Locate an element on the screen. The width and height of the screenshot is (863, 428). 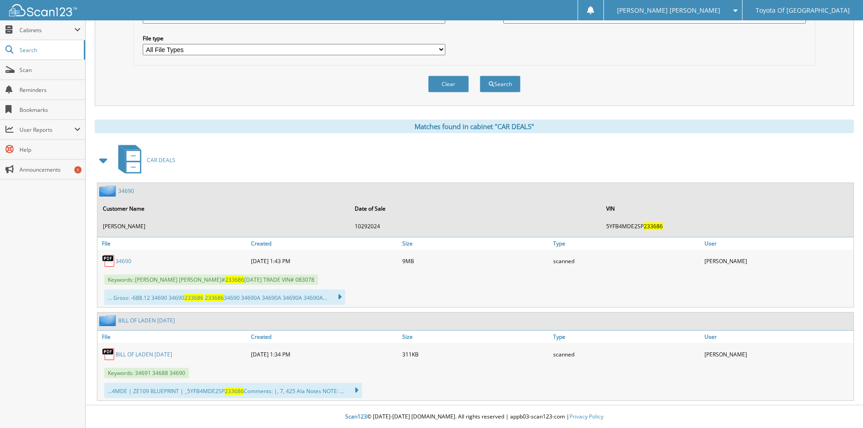
span: Bookmarks is located at coordinates (50, 110).